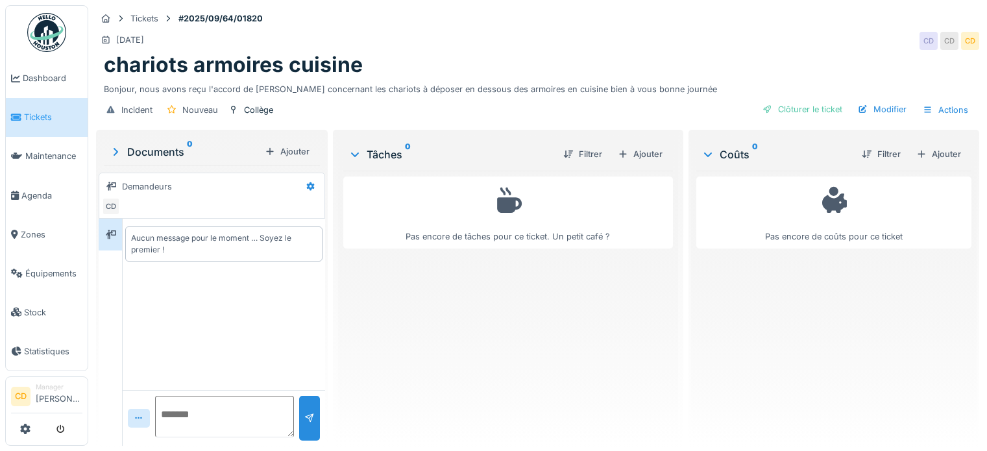 The width and height of the screenshot is (987, 451). Describe the element at coordinates (53, 78) in the screenshot. I see `span: Dashboard` at that location.